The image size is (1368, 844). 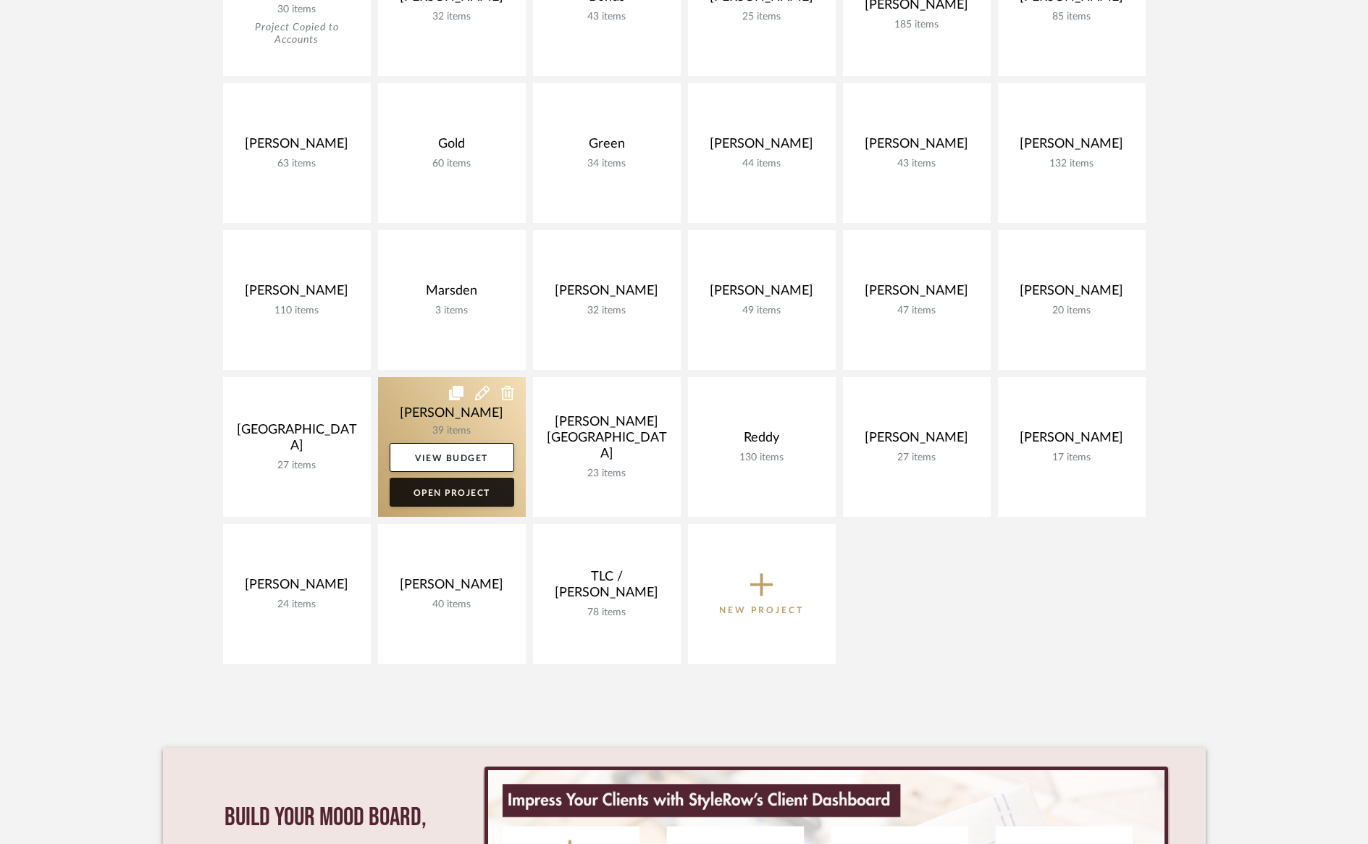 What do you see at coordinates (452, 458) in the screenshot?
I see `a: View Budget` at bounding box center [452, 458].